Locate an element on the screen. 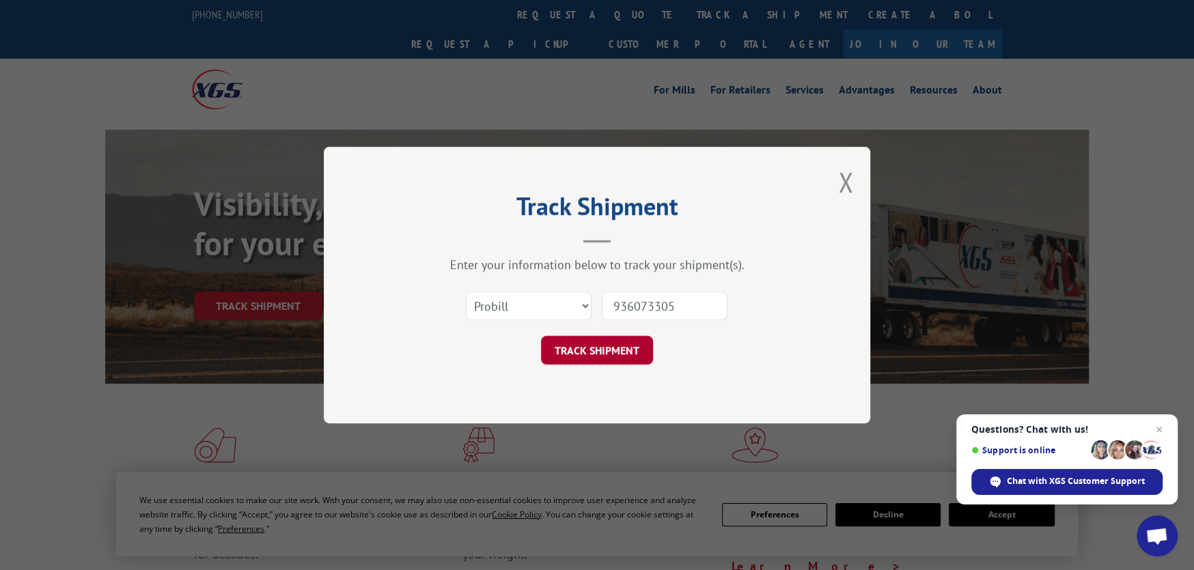 This screenshot has width=1194, height=570. div: Open chat is located at coordinates (1157, 536).